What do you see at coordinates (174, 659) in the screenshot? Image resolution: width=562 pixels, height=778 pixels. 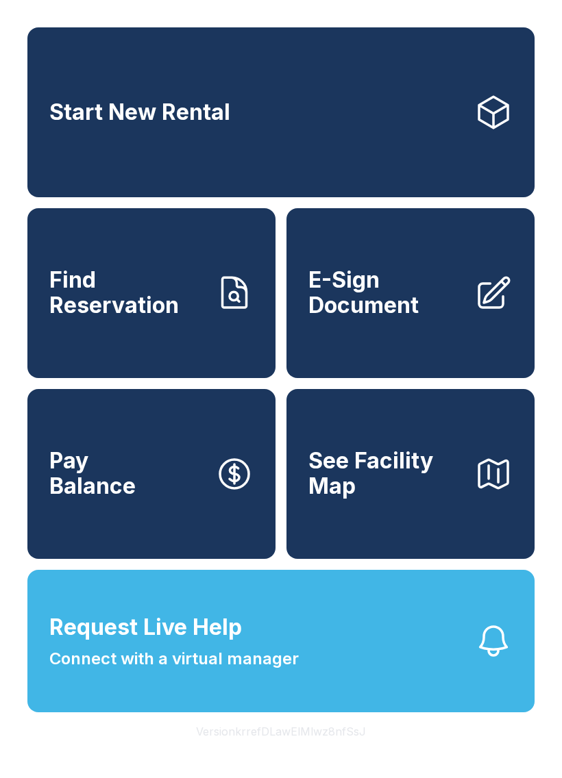 I see `span: Connect with a virtual manager` at bounding box center [174, 659].